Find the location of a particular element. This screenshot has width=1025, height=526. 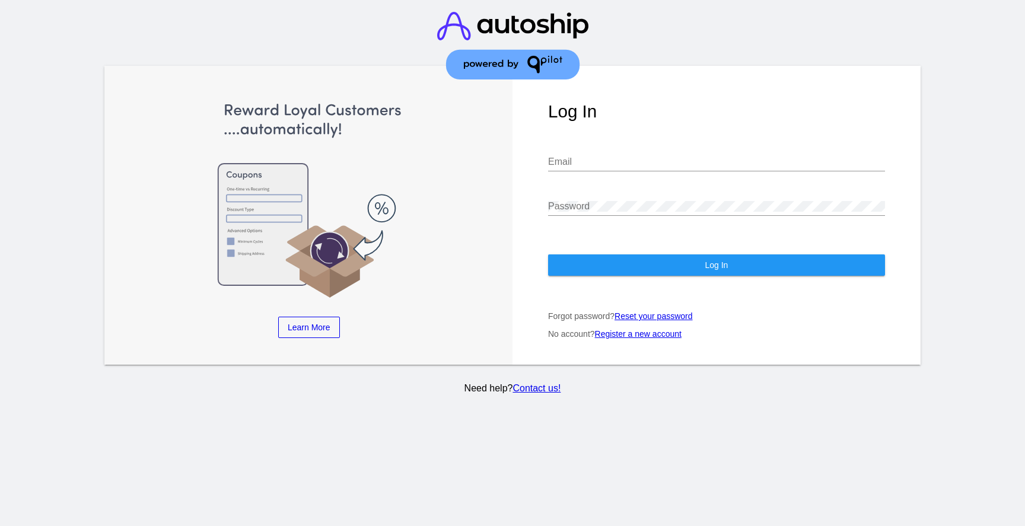

p: Need help? is located at coordinates (512, 388).